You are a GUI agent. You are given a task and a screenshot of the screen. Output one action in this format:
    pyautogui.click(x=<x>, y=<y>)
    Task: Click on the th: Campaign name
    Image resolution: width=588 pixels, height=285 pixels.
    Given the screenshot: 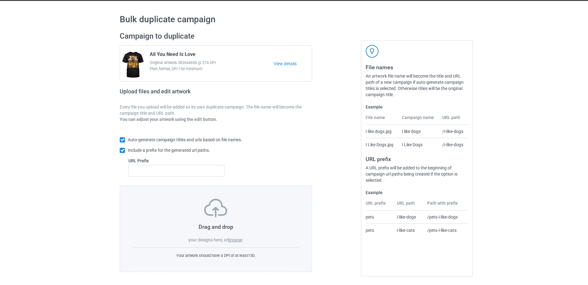 What is the action you would take?
    pyautogui.click(x=419, y=120)
    